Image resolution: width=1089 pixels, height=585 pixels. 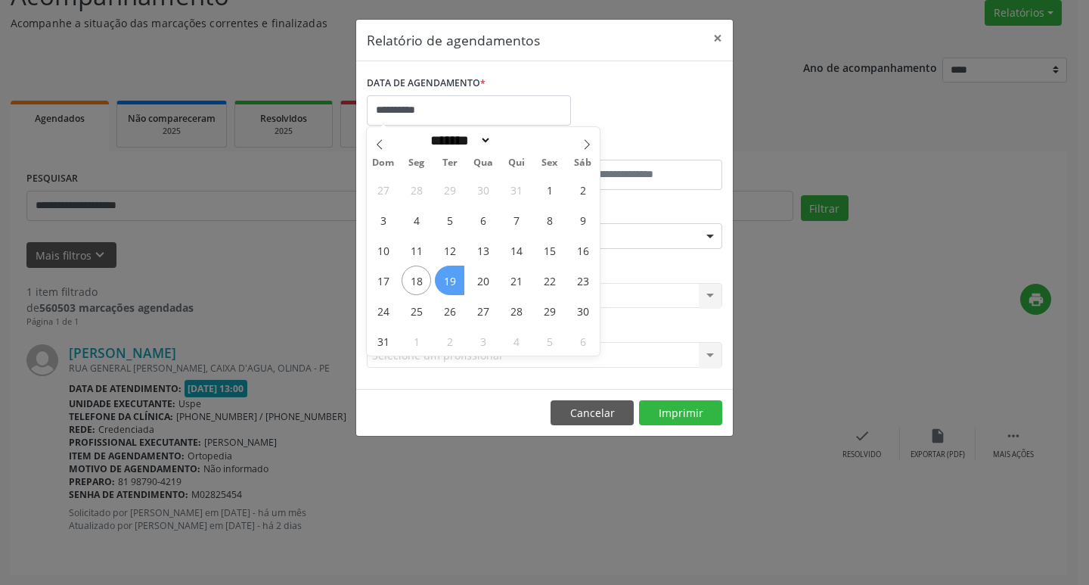 I want to click on span: Julho 27, 2025, so click(x=383, y=189).